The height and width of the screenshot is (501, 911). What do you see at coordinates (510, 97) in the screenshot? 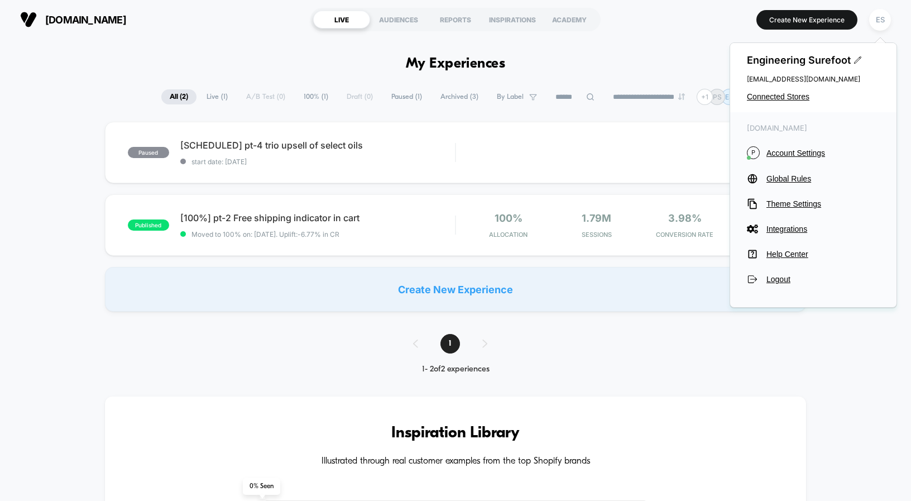
I see `span: By Label` at bounding box center [510, 97].